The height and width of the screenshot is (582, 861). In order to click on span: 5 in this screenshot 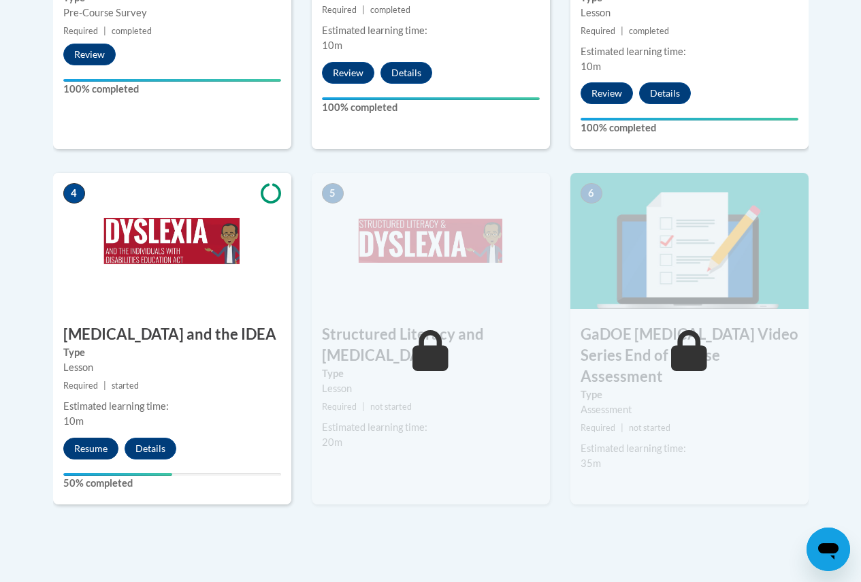, I will do `click(333, 193)`.